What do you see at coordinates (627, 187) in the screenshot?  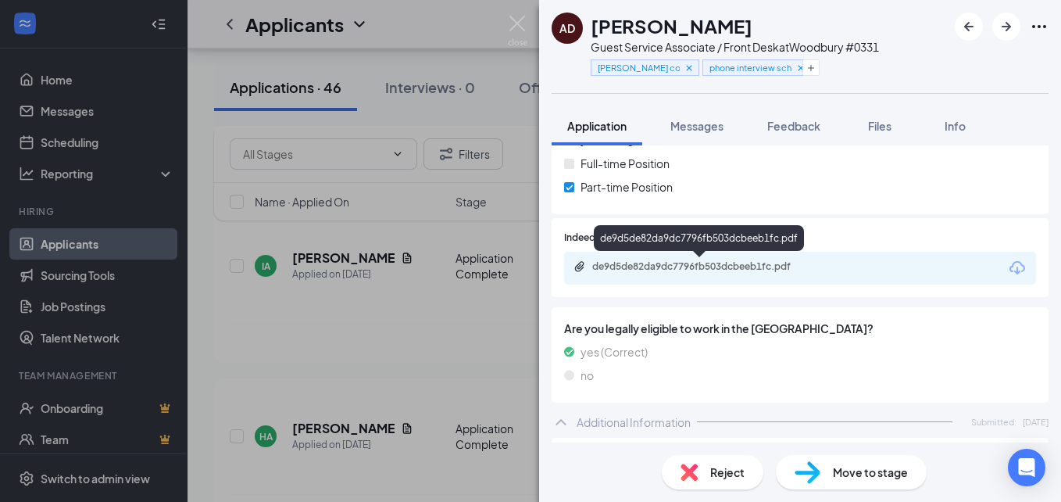 I see `span: Part-time Position` at bounding box center [627, 187].